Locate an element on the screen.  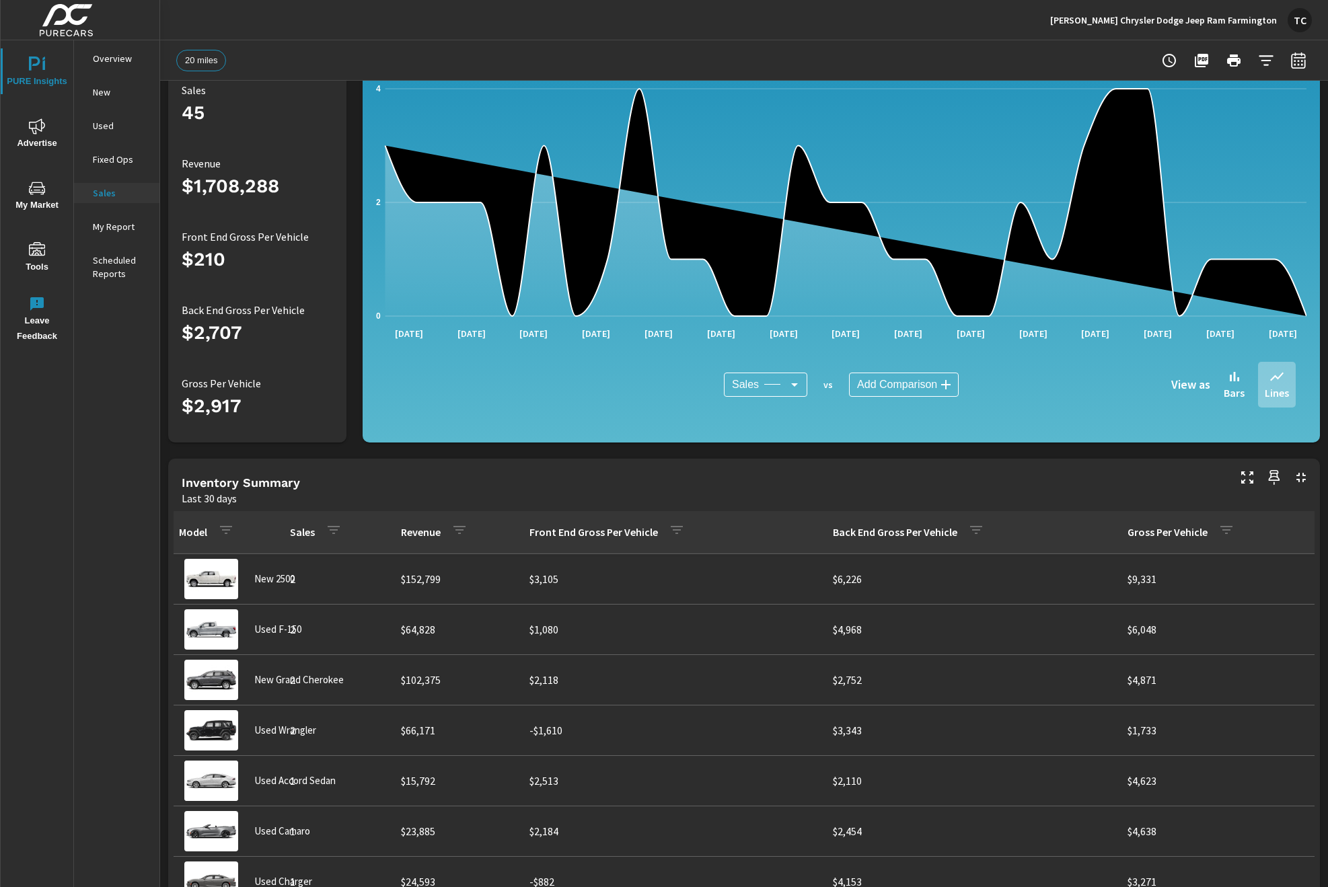
p: Lines is located at coordinates (1277, 393).